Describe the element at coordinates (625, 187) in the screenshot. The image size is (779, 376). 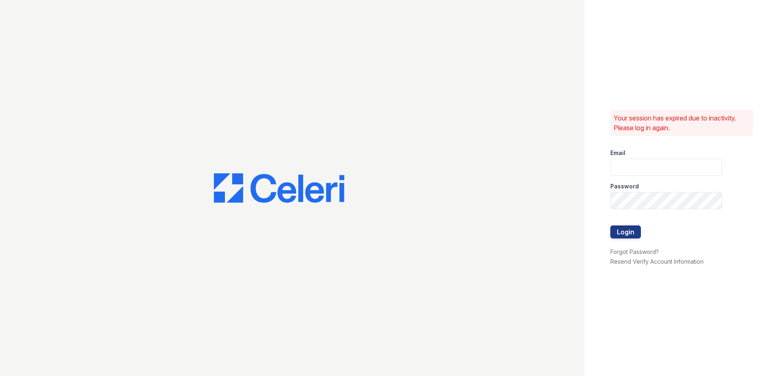
I see `label: Password` at that location.